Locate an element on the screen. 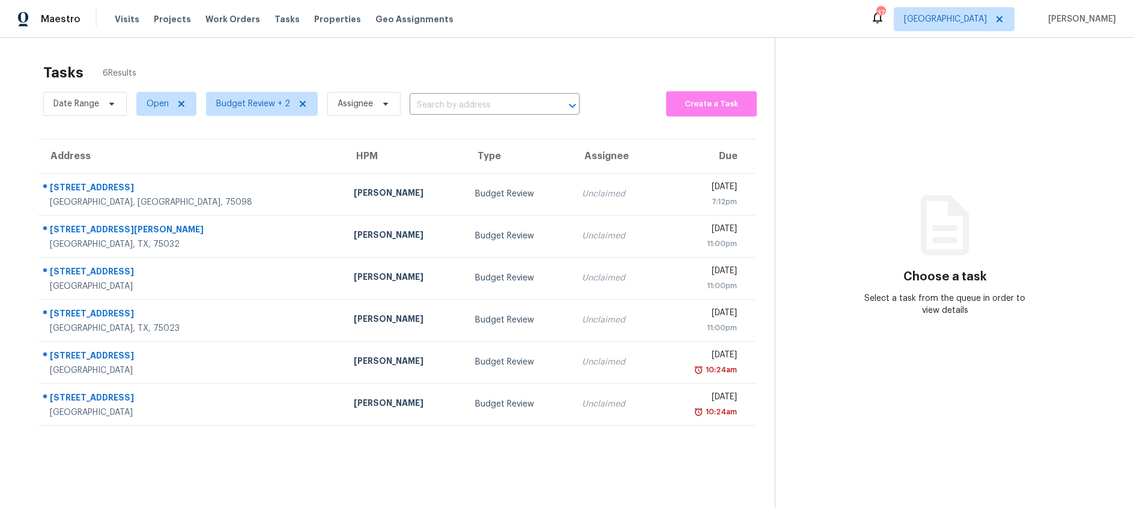  span: Open is located at coordinates (157, 104).